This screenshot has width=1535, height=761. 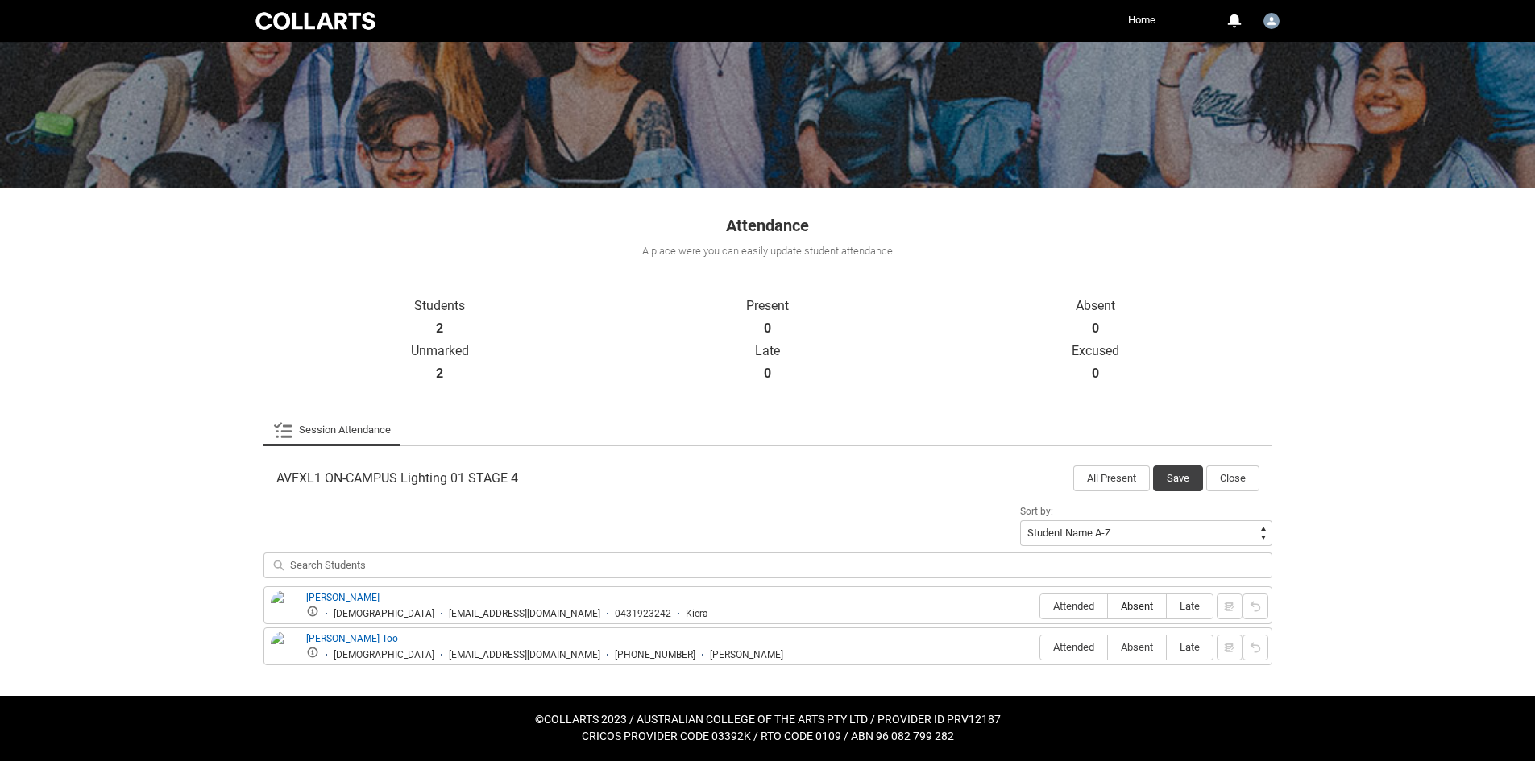 I want to click on button: Close, so click(x=1232, y=478).